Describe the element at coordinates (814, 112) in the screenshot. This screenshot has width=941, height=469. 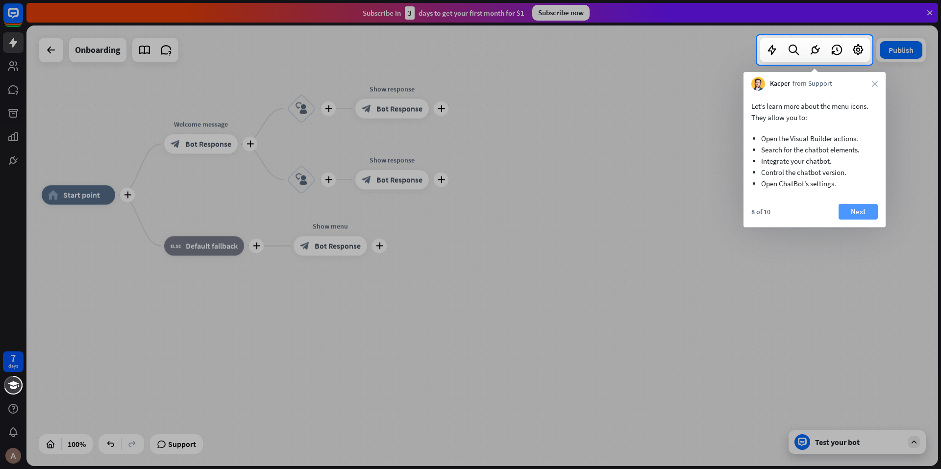
I see `p: Let’s learn more about the menu icons. They allow you to:` at that location.